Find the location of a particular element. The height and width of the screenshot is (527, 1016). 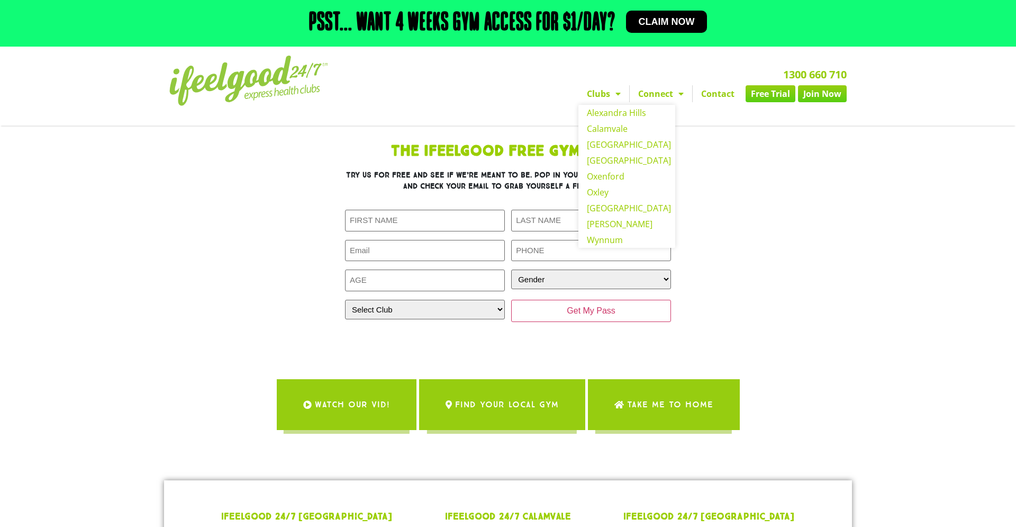

a: Oxenford is located at coordinates (627, 176).